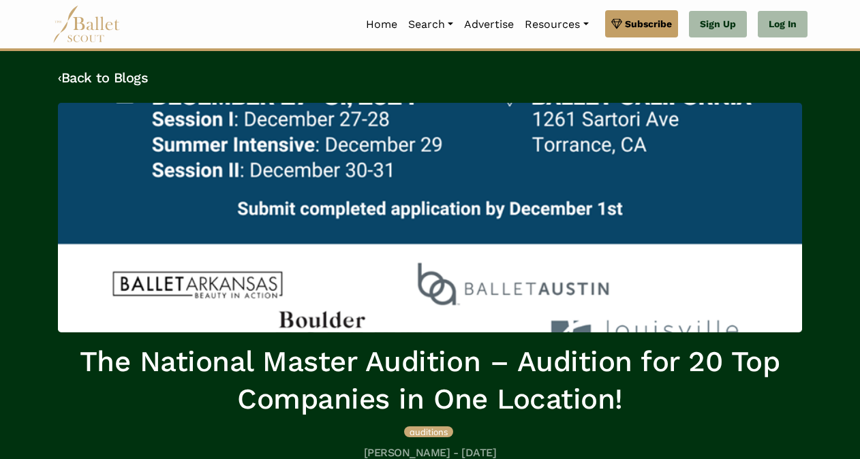 The width and height of the screenshot is (860, 459). What do you see at coordinates (783, 25) in the screenshot?
I see `a: Log In` at bounding box center [783, 25].